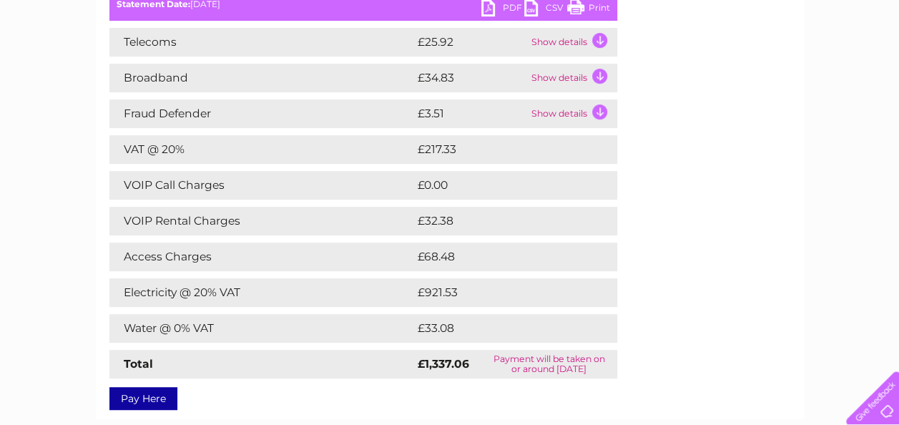 The image size is (899, 425). Describe the element at coordinates (262, 257) in the screenshot. I see `td: Access Charges` at that location.